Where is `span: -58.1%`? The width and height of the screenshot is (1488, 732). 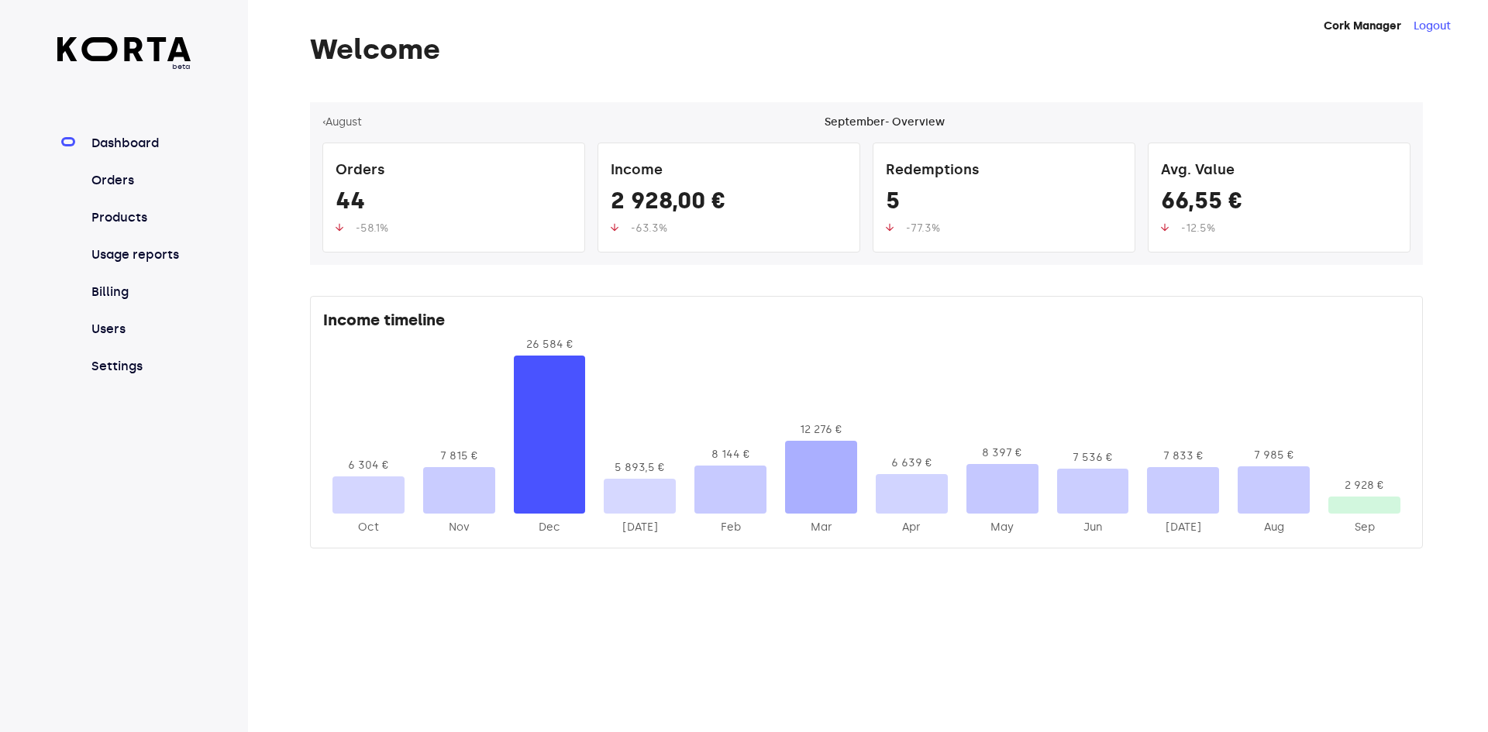 span: -58.1% is located at coordinates (372, 228).